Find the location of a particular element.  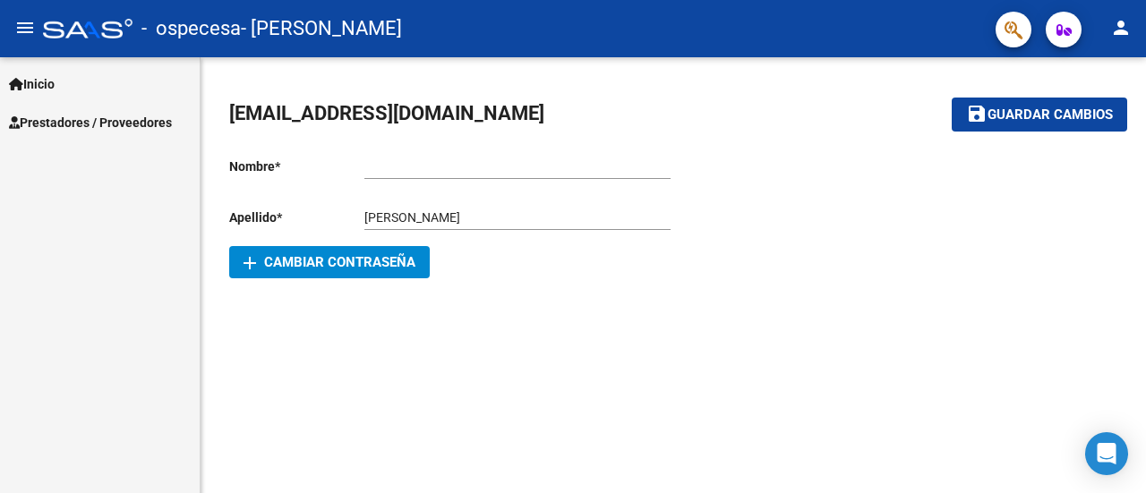

button: Guardar cambios is located at coordinates (1039, 114).